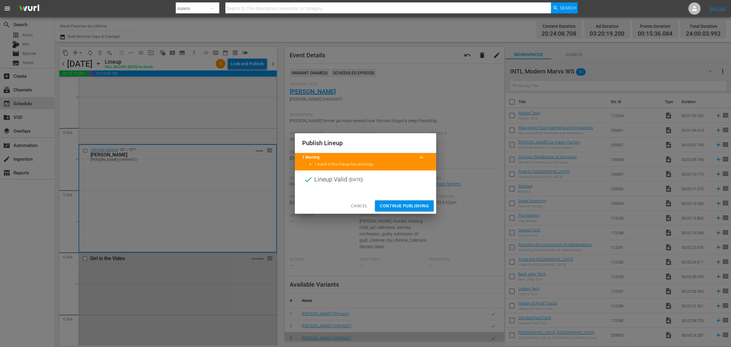 Image resolution: width=731 pixels, height=347 pixels. Describe the element at coordinates (29, 9) in the screenshot. I see `img: ans4CAIJ8jUAAAAAAAAAAAAAAAAAAAAAAAAgQb4GAAAAAAAAAAAAAAAAAAAAAAAAJMjXAAAAAAAAAAAAAAAAAAAAAAAAgAT5G...` at that location.